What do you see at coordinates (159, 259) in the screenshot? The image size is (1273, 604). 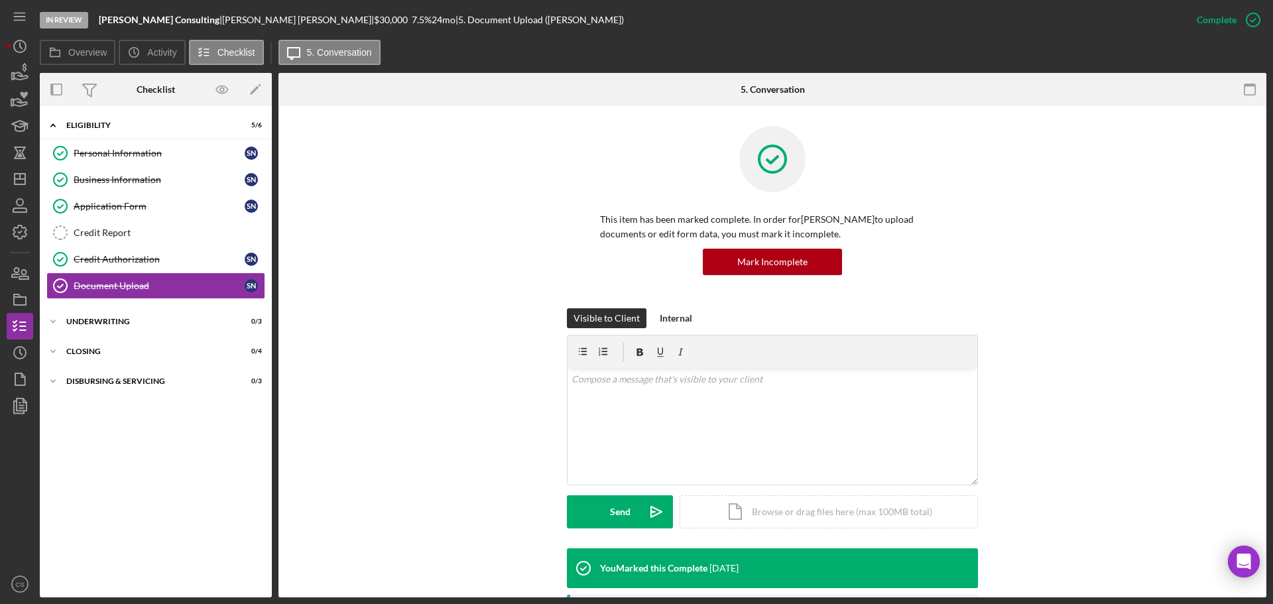 I see `div: Credit Authorization` at bounding box center [159, 259].